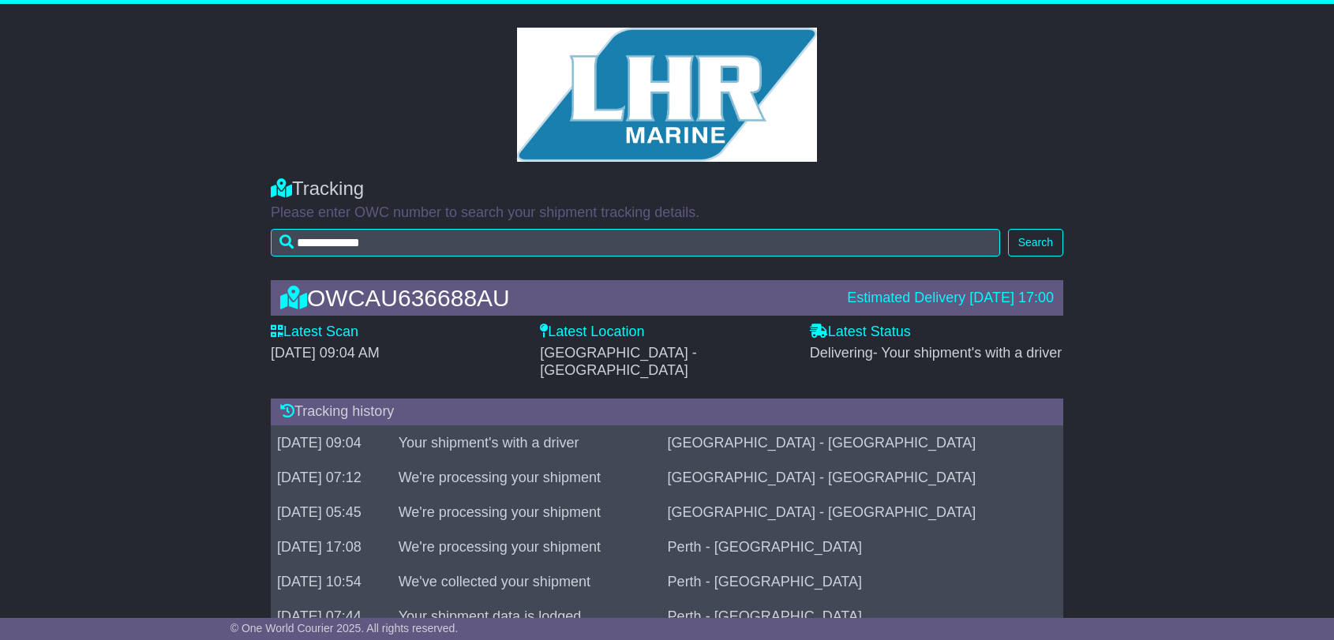 Image resolution: width=1334 pixels, height=640 pixels. Describe the element at coordinates (526, 443) in the screenshot. I see `td: Your shipment's with a driver` at that location.